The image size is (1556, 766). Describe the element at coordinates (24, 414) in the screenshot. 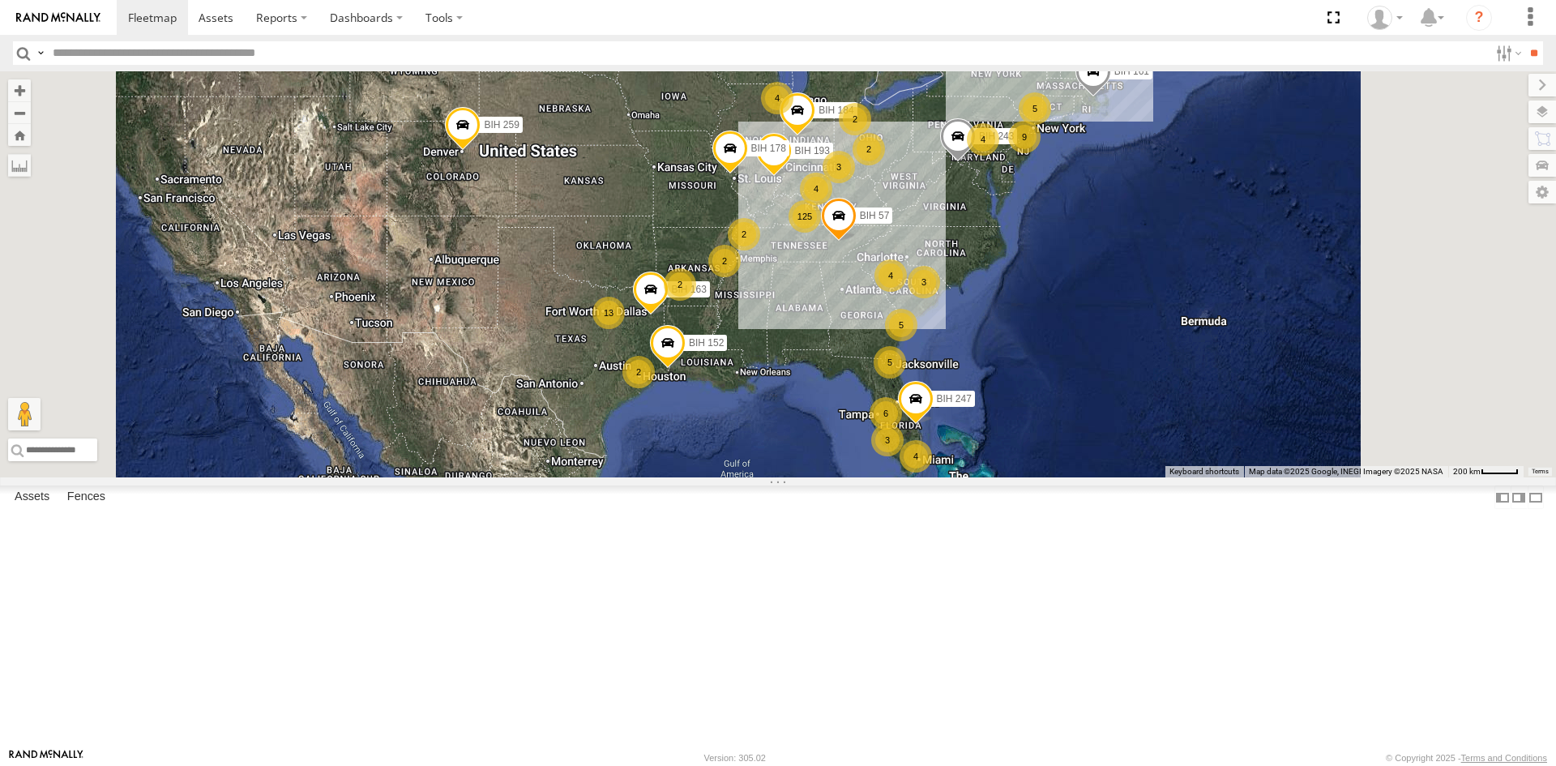

I see `button: Drag Pegman onto the map to open Street View` at that location.